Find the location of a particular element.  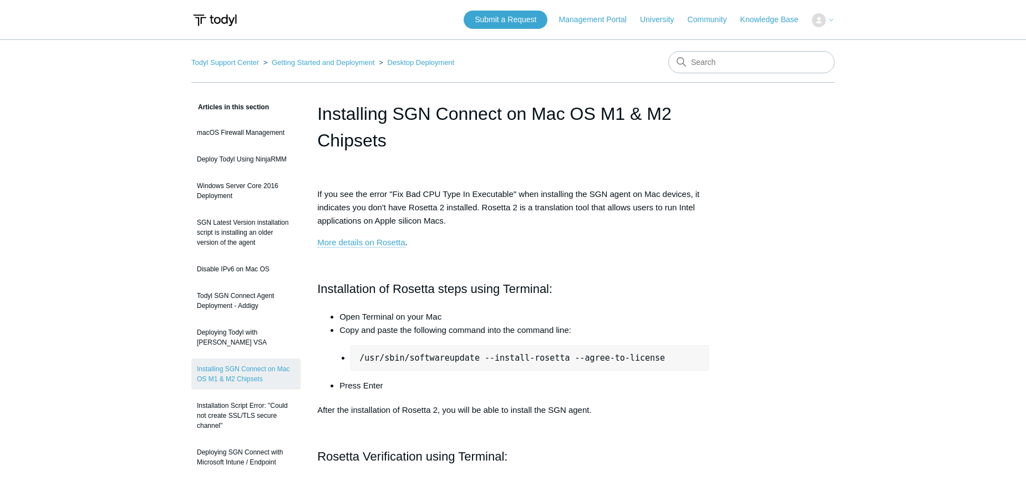

a: Management Portal is located at coordinates (599, 19).